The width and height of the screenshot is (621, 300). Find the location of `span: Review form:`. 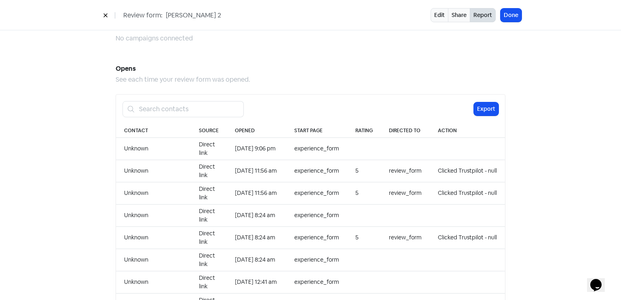

span: Review form: is located at coordinates (143, 15).